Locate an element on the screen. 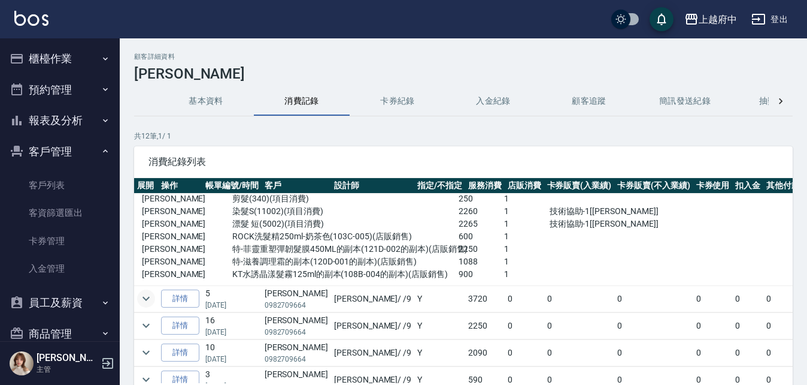  p: 900 is located at coordinates (482, 274).